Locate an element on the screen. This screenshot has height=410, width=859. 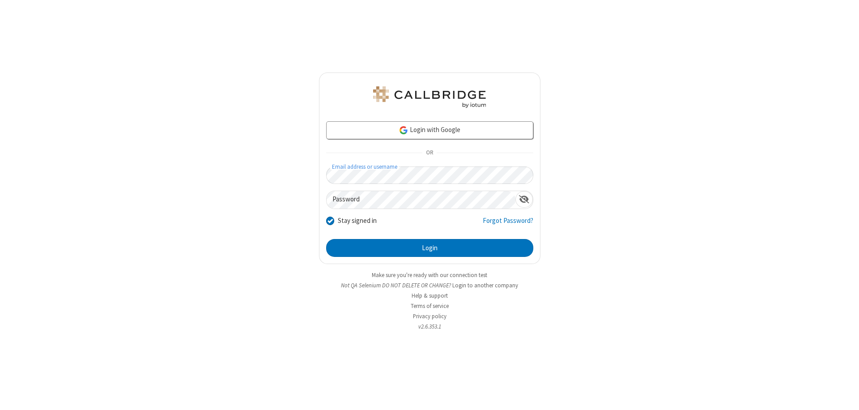
input: Email address or username is located at coordinates (429, 175).